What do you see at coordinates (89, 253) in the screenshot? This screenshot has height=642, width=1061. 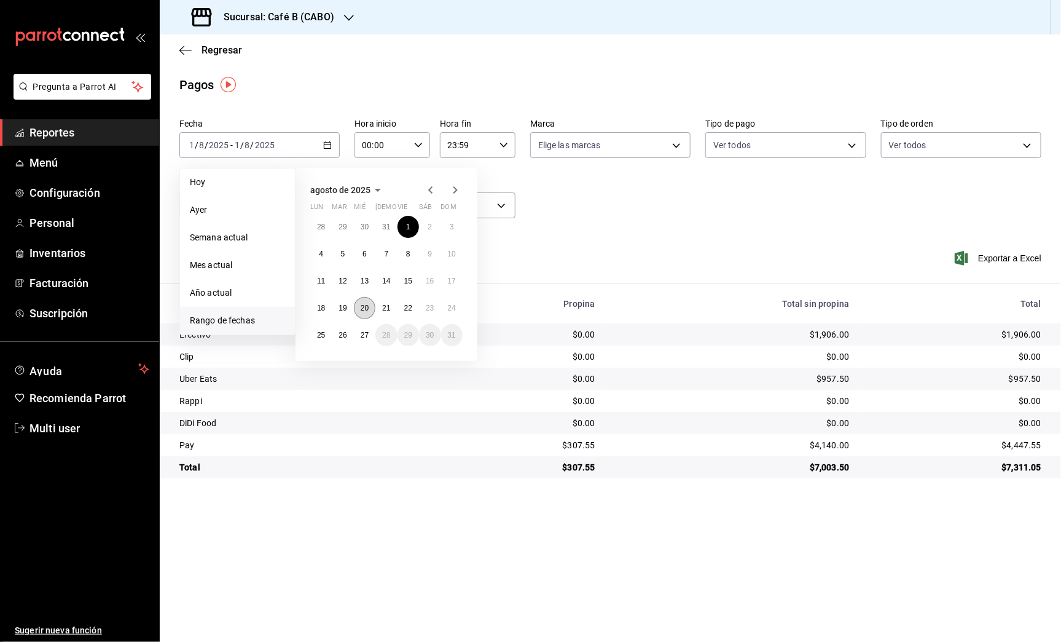 I see `span: Inventarios` at bounding box center [89, 253].